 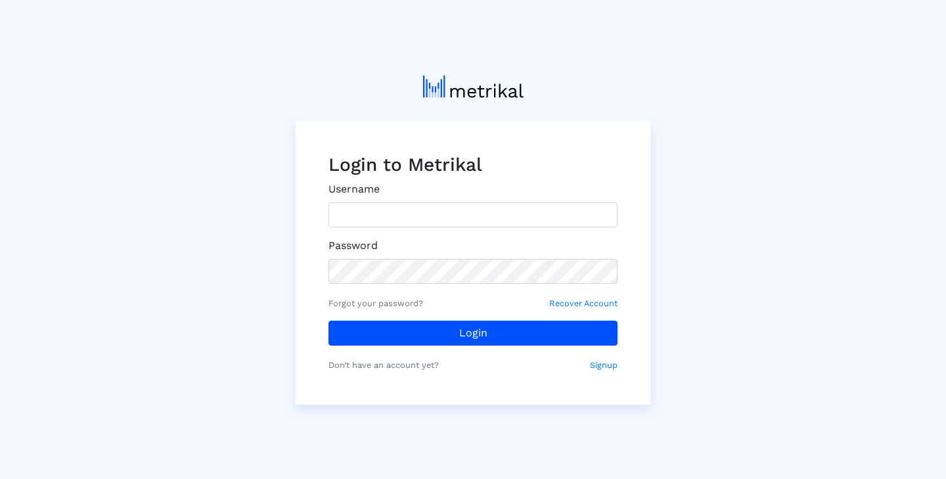 What do you see at coordinates (583, 303) in the screenshot?
I see `small: Recover Account` at bounding box center [583, 303].